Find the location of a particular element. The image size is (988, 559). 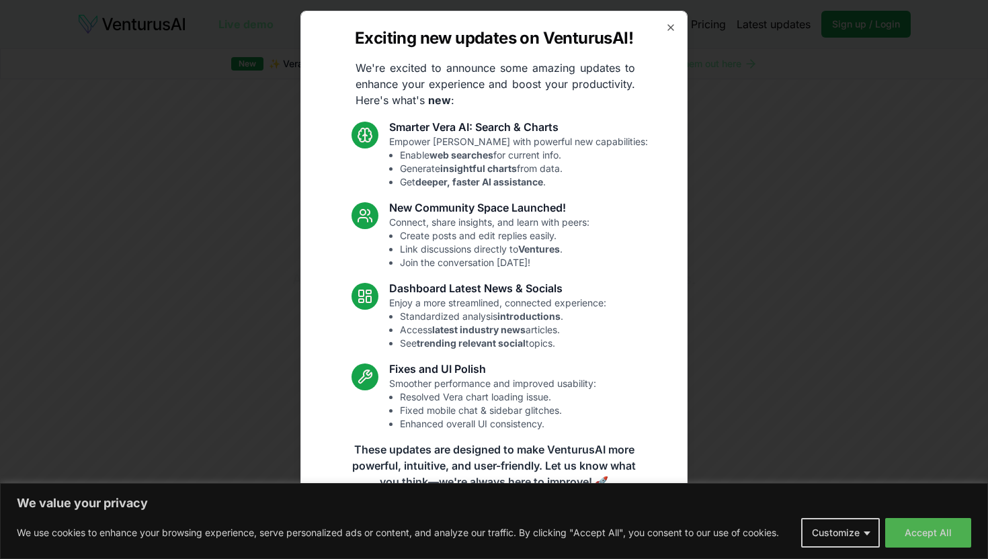

li: Enhanced overall UI consistency. is located at coordinates (498, 424).